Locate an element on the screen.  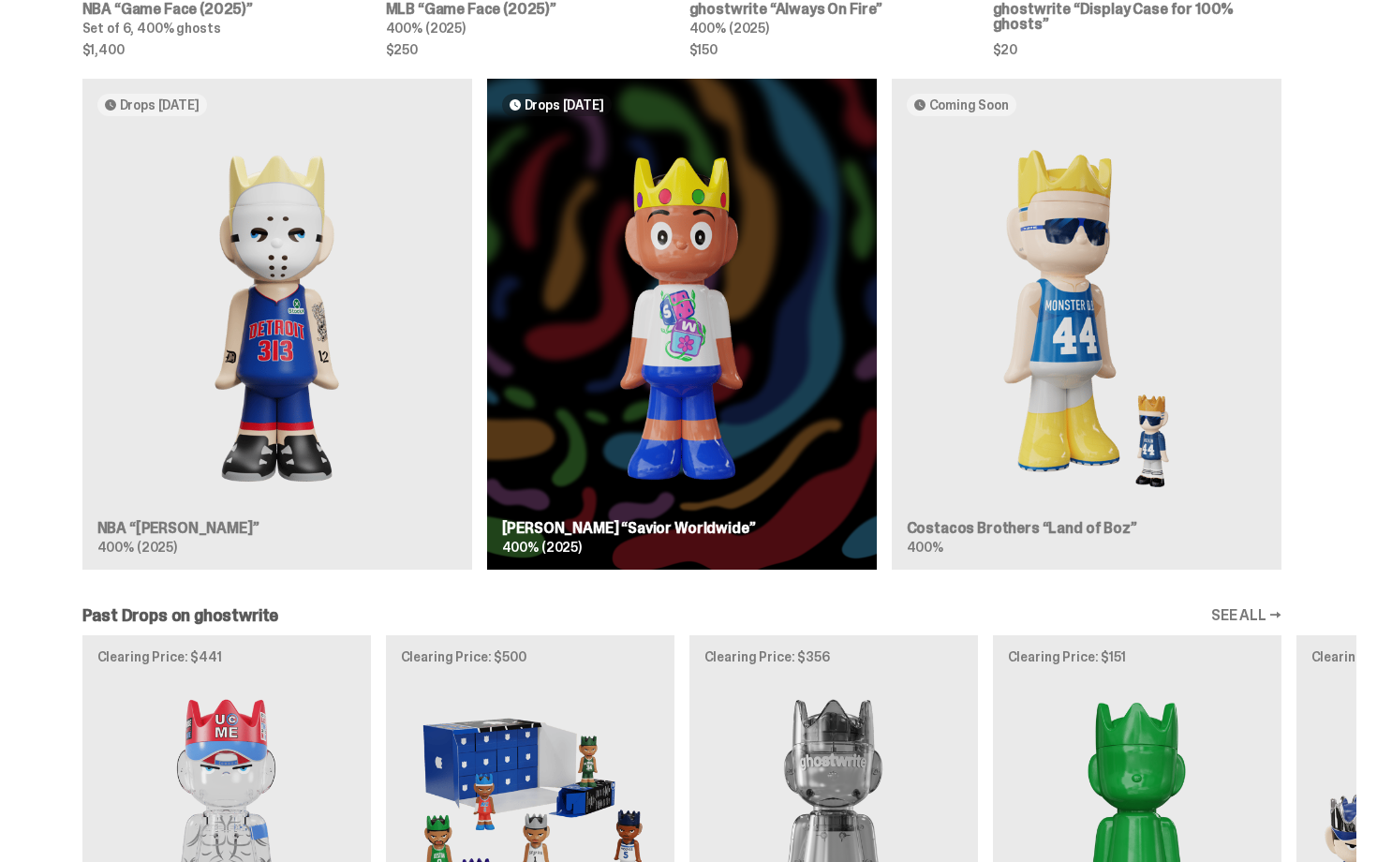
span: Coming Soon is located at coordinates (969, 105).